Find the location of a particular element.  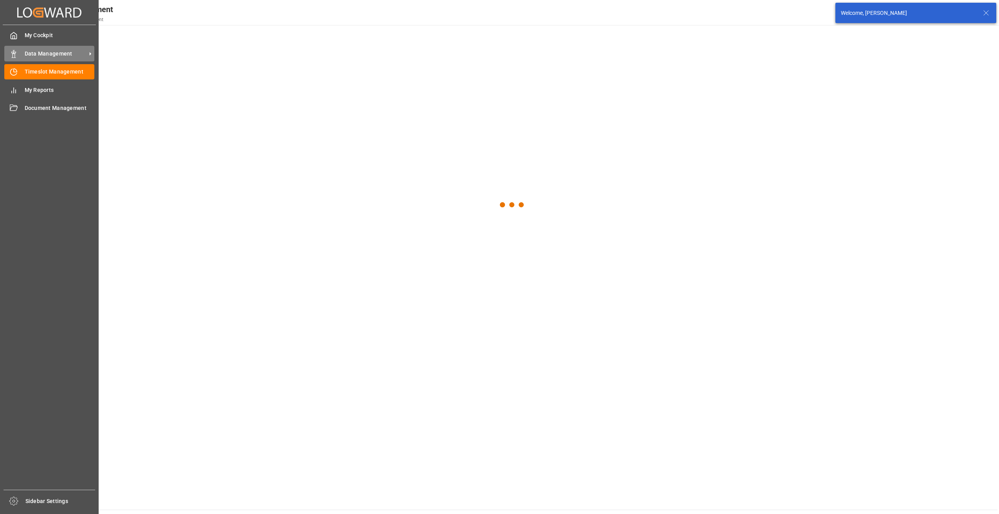

a: My Reports is located at coordinates (49, 90).